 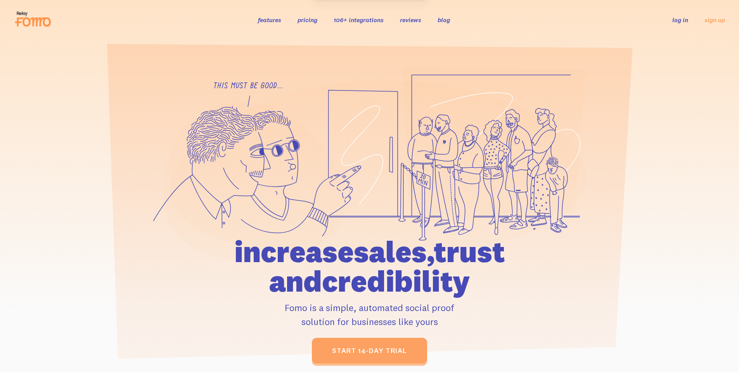 I want to click on p: Fomo is a simple, automated social proof solution for businesses like yours, so click(x=370, y=314).